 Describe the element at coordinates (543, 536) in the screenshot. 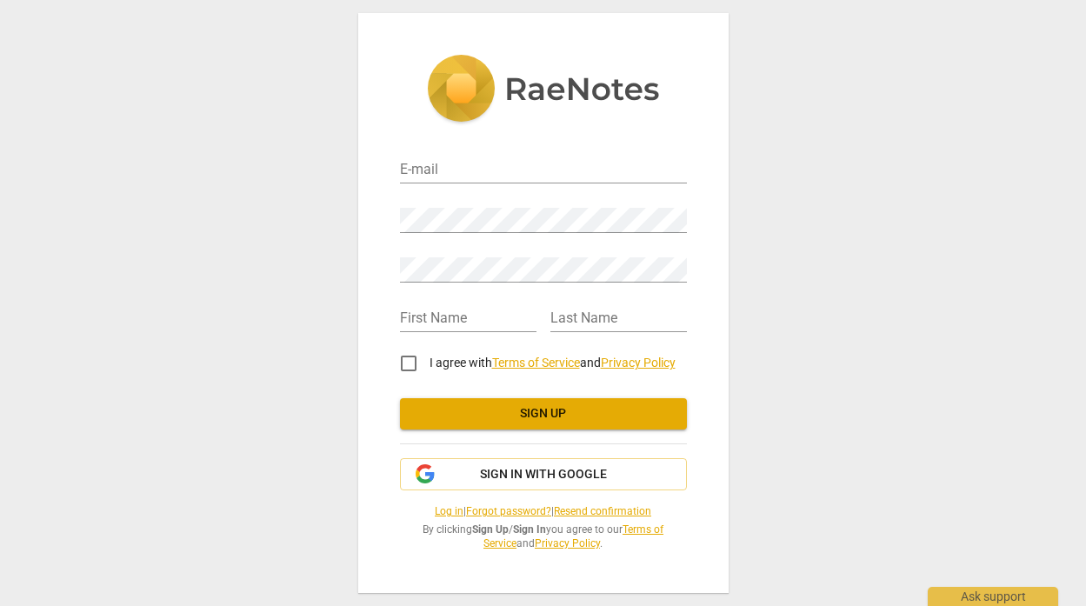

I see `span: By clicking / you agree to our and .` at that location.